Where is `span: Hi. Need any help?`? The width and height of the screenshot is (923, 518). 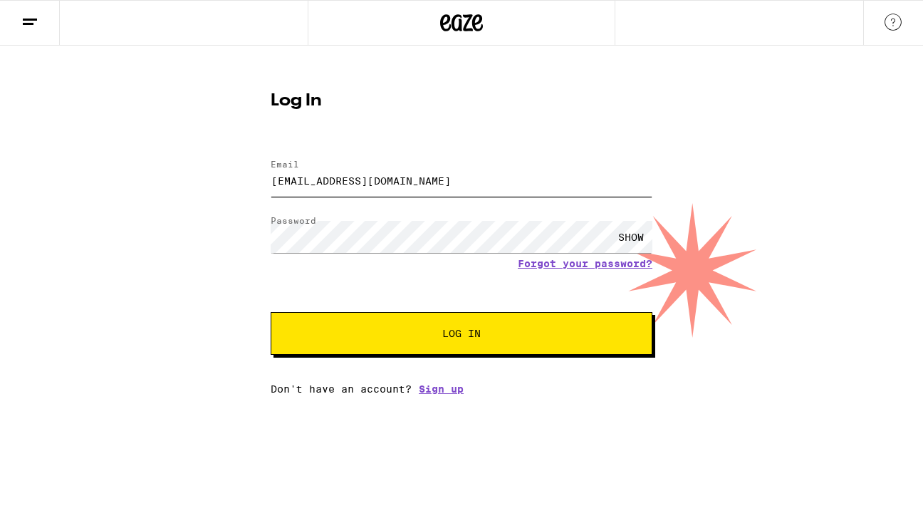
span: Hi. Need any help? is located at coordinates (56, 16).